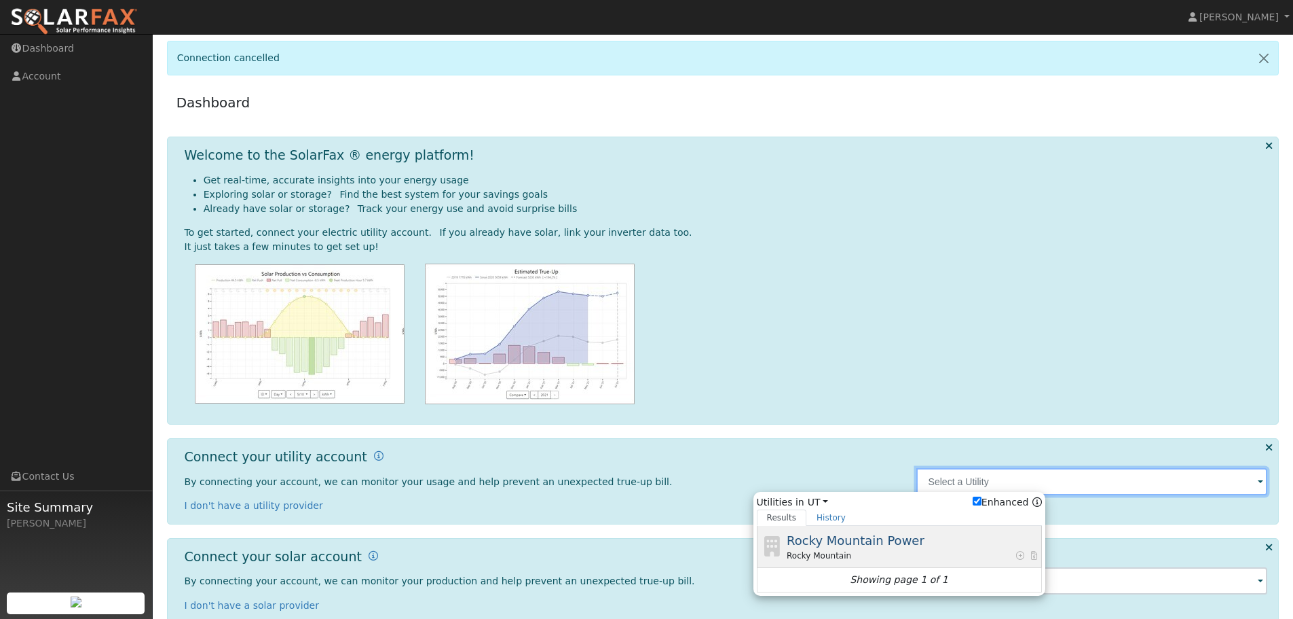 This screenshot has width=1293, height=619. What do you see at coordinates (726, 246) in the screenshot?
I see `div: It just takes a few minutes to get set up!` at bounding box center [726, 246].